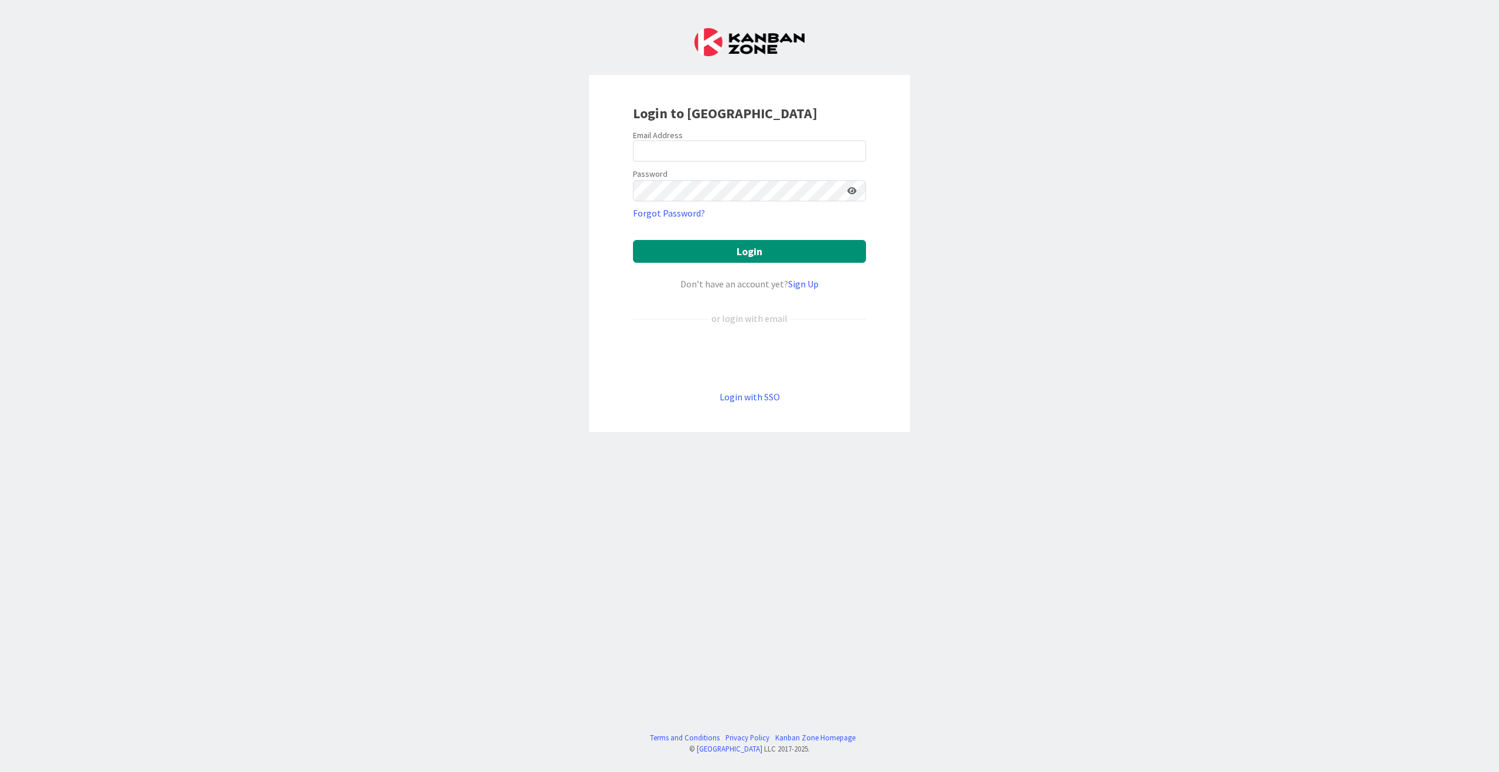 The image size is (1499, 772). I want to click on a: Sign Up, so click(803, 284).